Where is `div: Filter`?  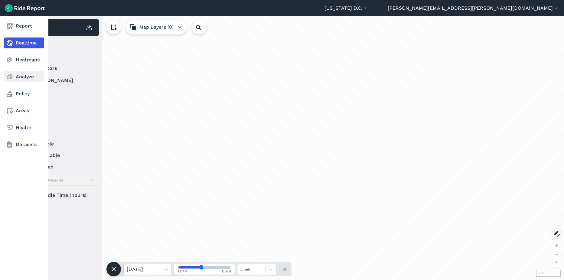
div: Filter is located at coordinates (60, 48).